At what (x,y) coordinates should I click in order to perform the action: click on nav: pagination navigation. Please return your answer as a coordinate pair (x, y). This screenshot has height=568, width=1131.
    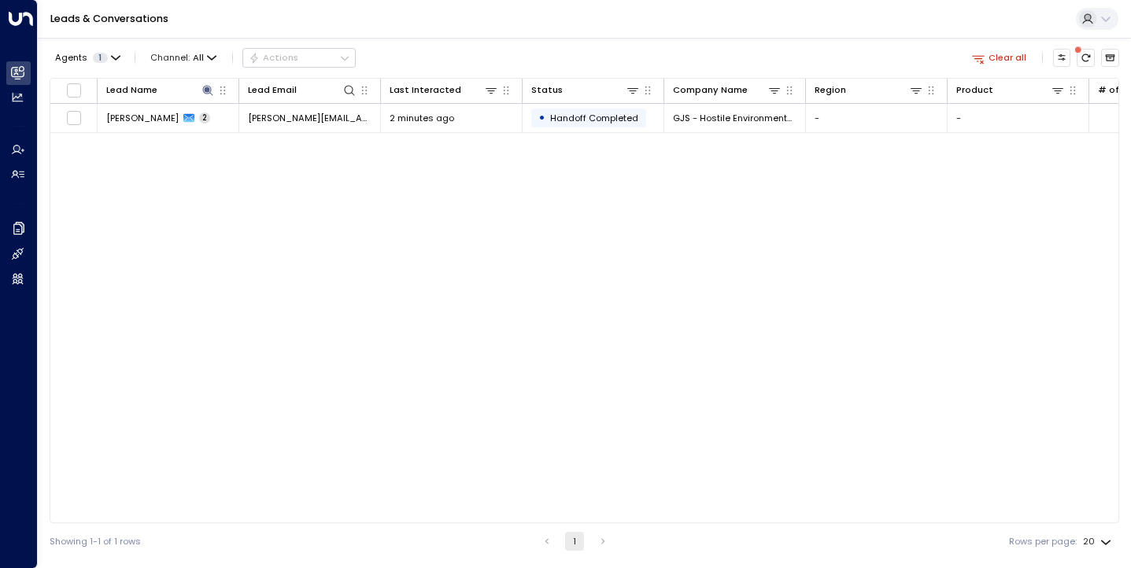
    Looking at the image, I should click on (575, 542).